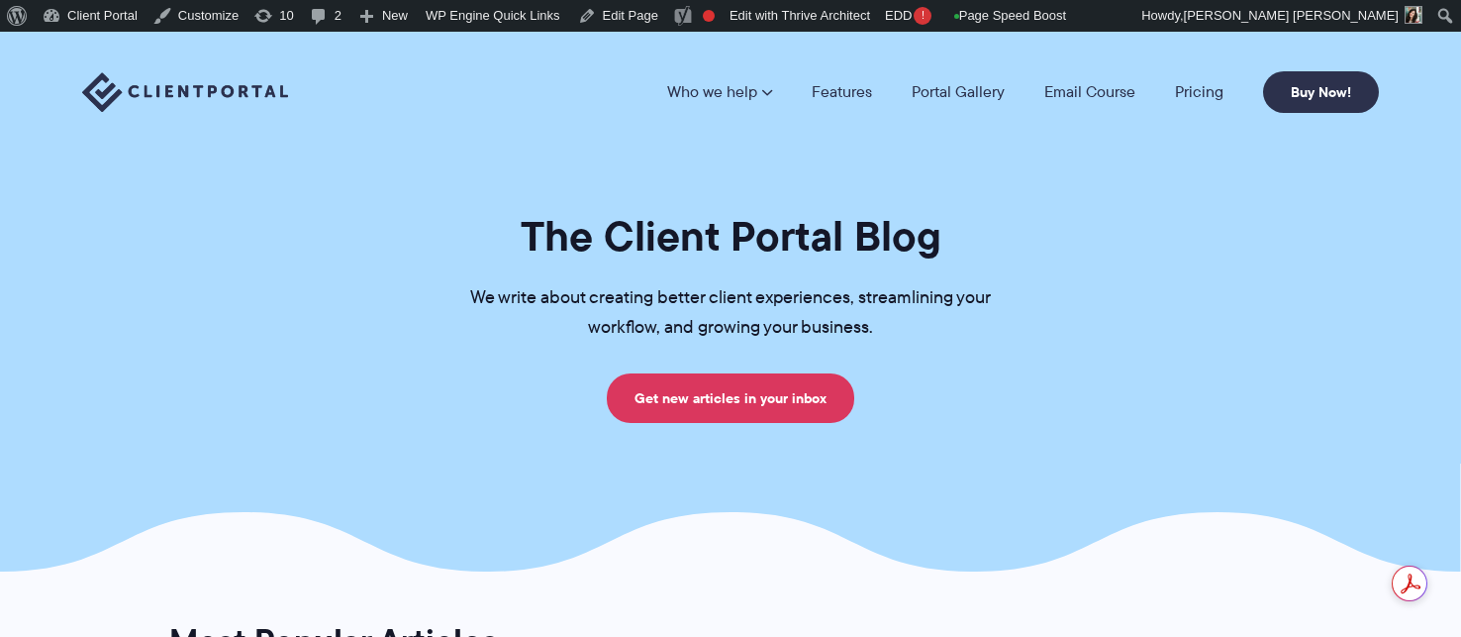 Image resolution: width=1461 pixels, height=637 pixels. Describe the element at coordinates (841, 92) in the screenshot. I see `a: Features` at that location.